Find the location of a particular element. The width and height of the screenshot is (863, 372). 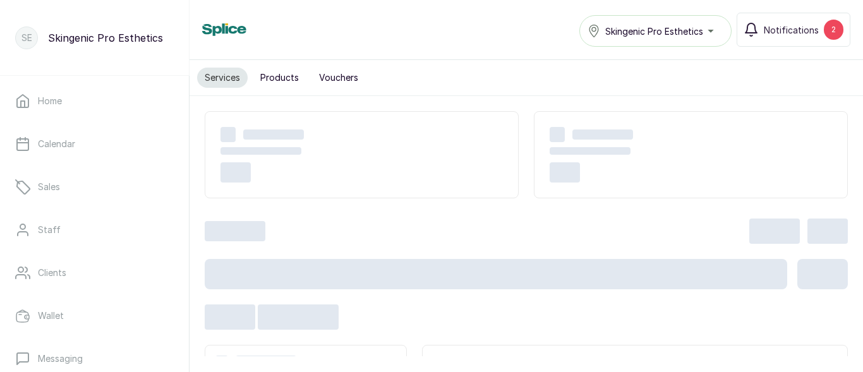

p: SE is located at coordinates (27, 38).